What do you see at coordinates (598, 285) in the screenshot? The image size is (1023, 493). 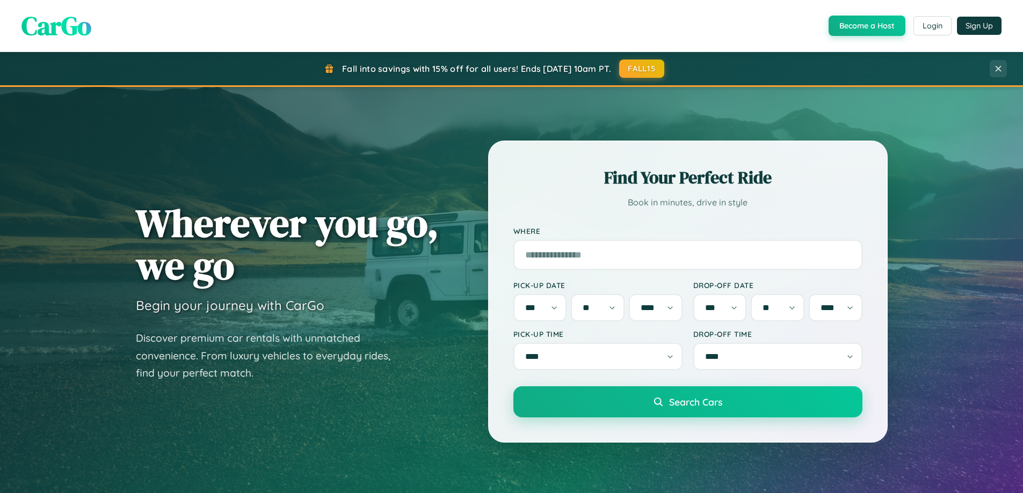 I see `label: Pick-up Date` at bounding box center [598, 285].